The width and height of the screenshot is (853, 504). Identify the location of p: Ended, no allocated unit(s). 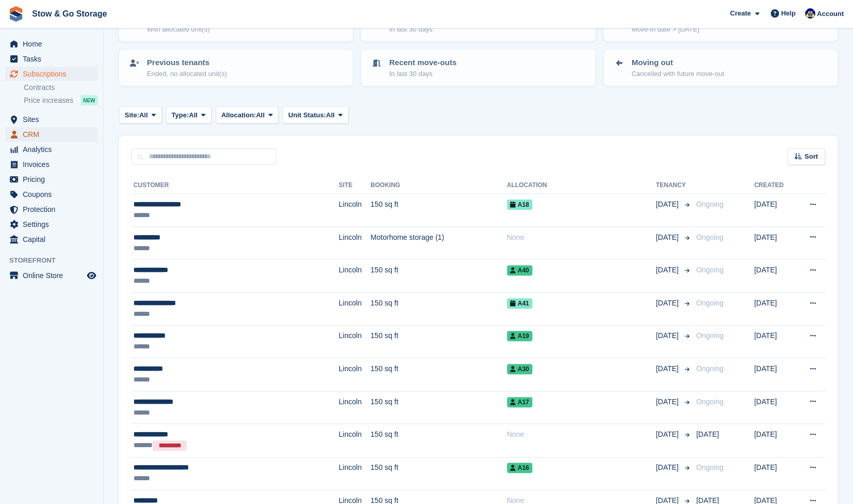
(187, 74).